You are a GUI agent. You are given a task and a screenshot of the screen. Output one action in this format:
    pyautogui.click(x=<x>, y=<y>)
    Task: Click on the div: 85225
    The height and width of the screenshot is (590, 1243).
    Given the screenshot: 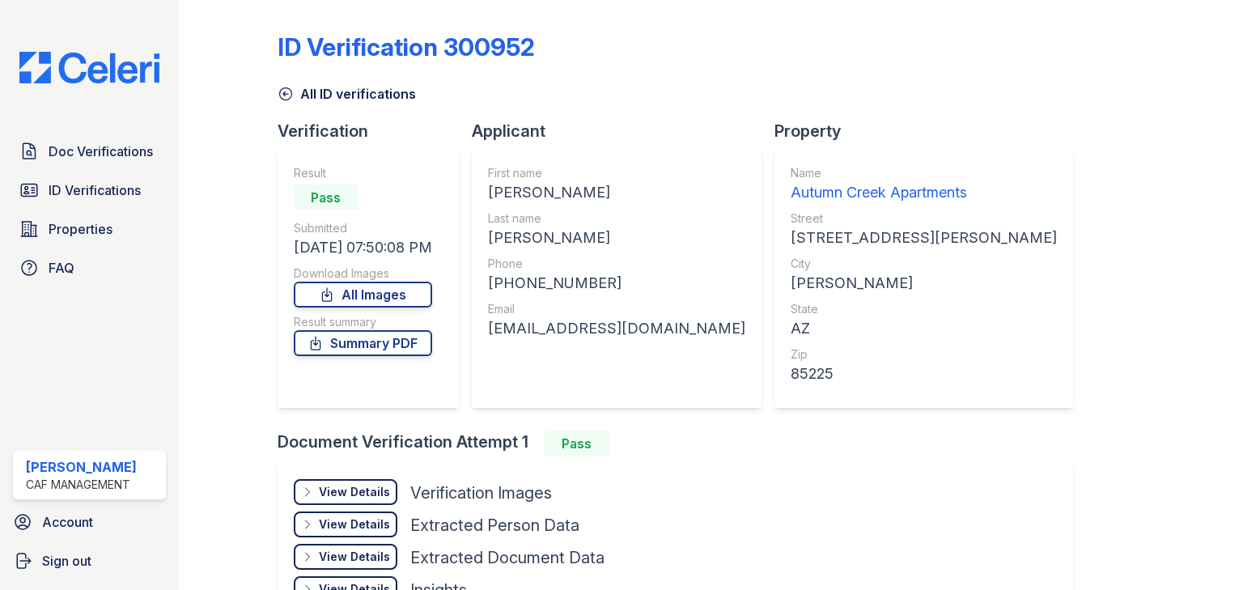 What is the action you would take?
    pyautogui.click(x=923, y=374)
    